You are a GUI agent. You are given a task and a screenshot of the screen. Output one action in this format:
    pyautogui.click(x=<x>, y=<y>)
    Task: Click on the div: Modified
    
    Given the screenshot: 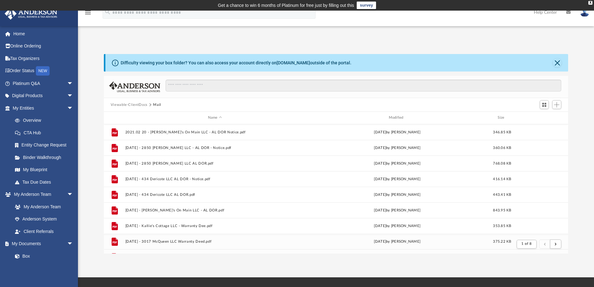 What is the action you would take?
    pyautogui.click(x=397, y=118)
    